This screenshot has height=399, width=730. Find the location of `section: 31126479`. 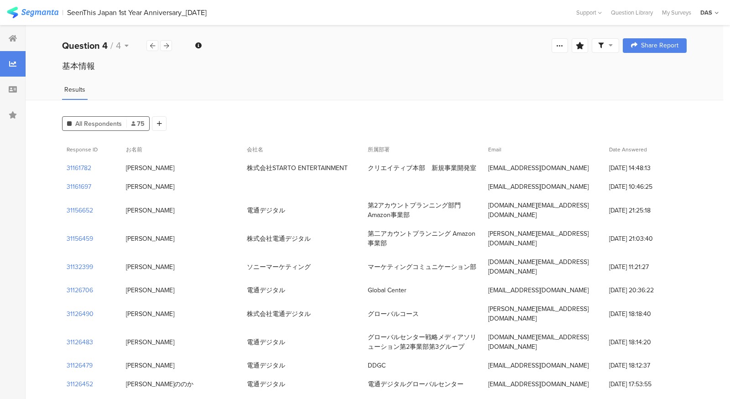

section: 31126479 is located at coordinates (79, 365).